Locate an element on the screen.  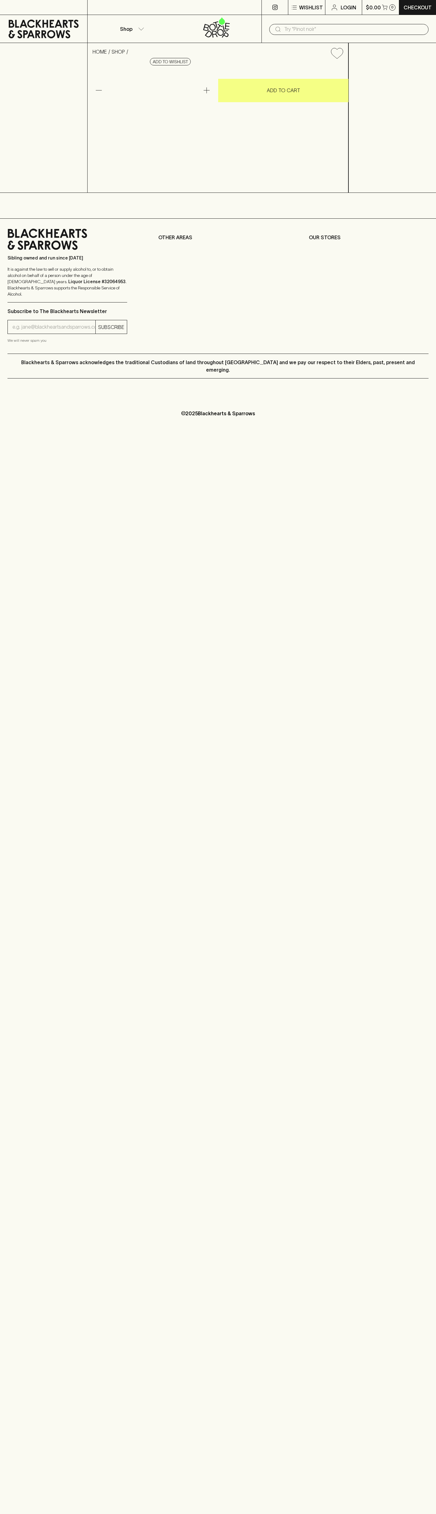
button: SUBSCRIBE is located at coordinates (111, 327).